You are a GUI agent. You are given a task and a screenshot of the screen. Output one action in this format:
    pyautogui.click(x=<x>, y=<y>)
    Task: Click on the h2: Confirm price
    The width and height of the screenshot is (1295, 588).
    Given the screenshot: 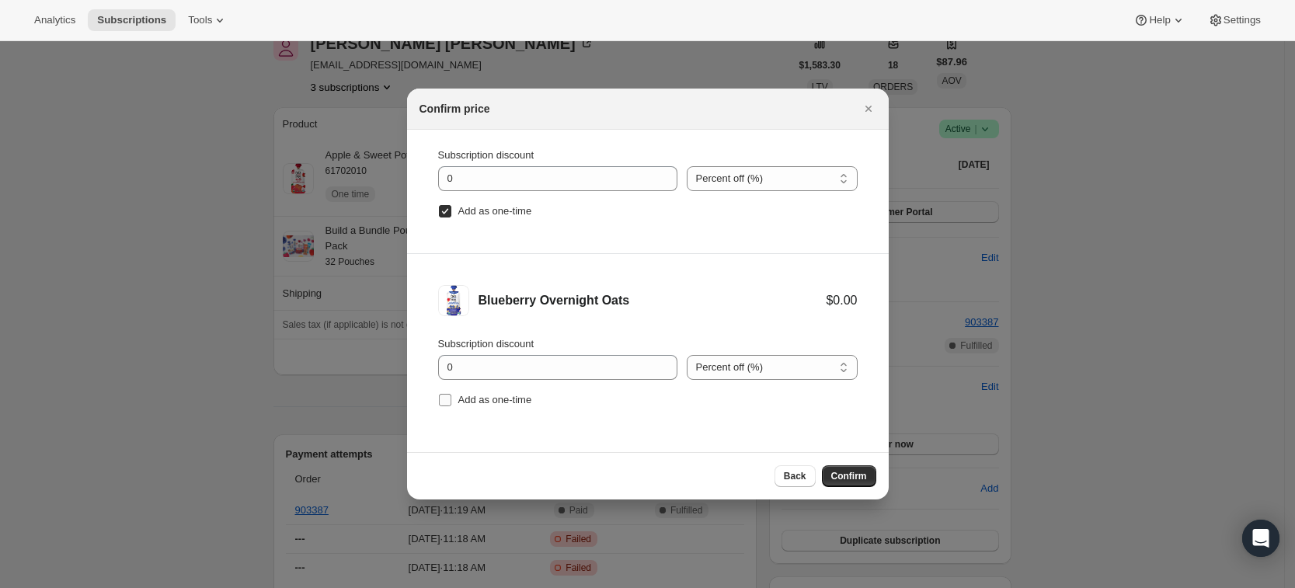 What is the action you would take?
    pyautogui.click(x=454, y=109)
    